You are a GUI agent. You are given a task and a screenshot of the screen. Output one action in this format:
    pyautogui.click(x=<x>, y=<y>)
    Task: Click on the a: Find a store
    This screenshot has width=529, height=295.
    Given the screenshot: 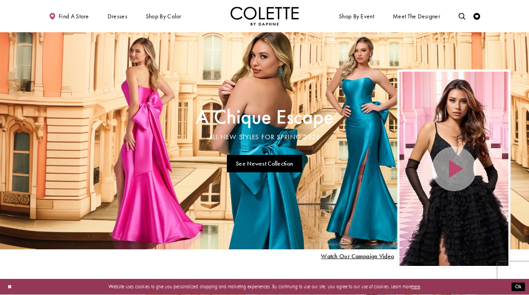 What is the action you would take?
    pyautogui.click(x=69, y=16)
    